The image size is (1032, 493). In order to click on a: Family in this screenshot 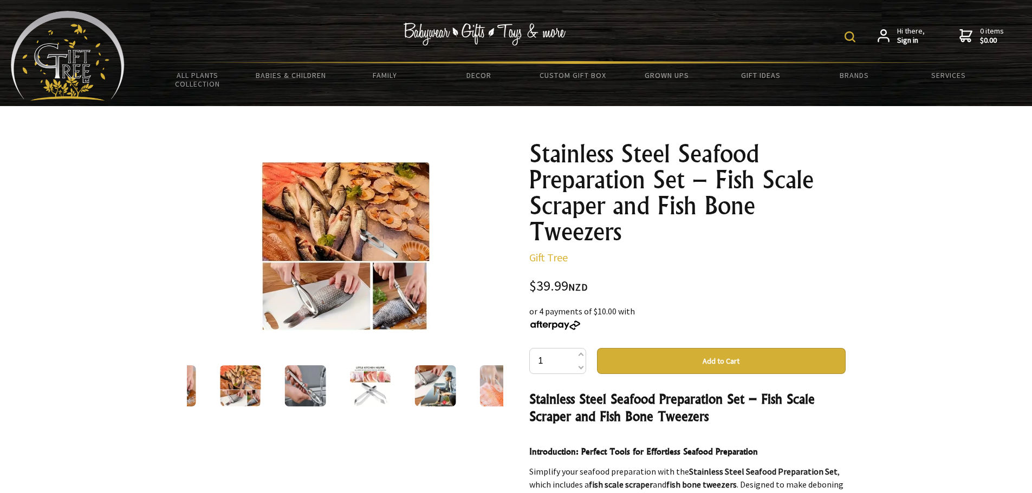, I will do `click(385, 75)`.